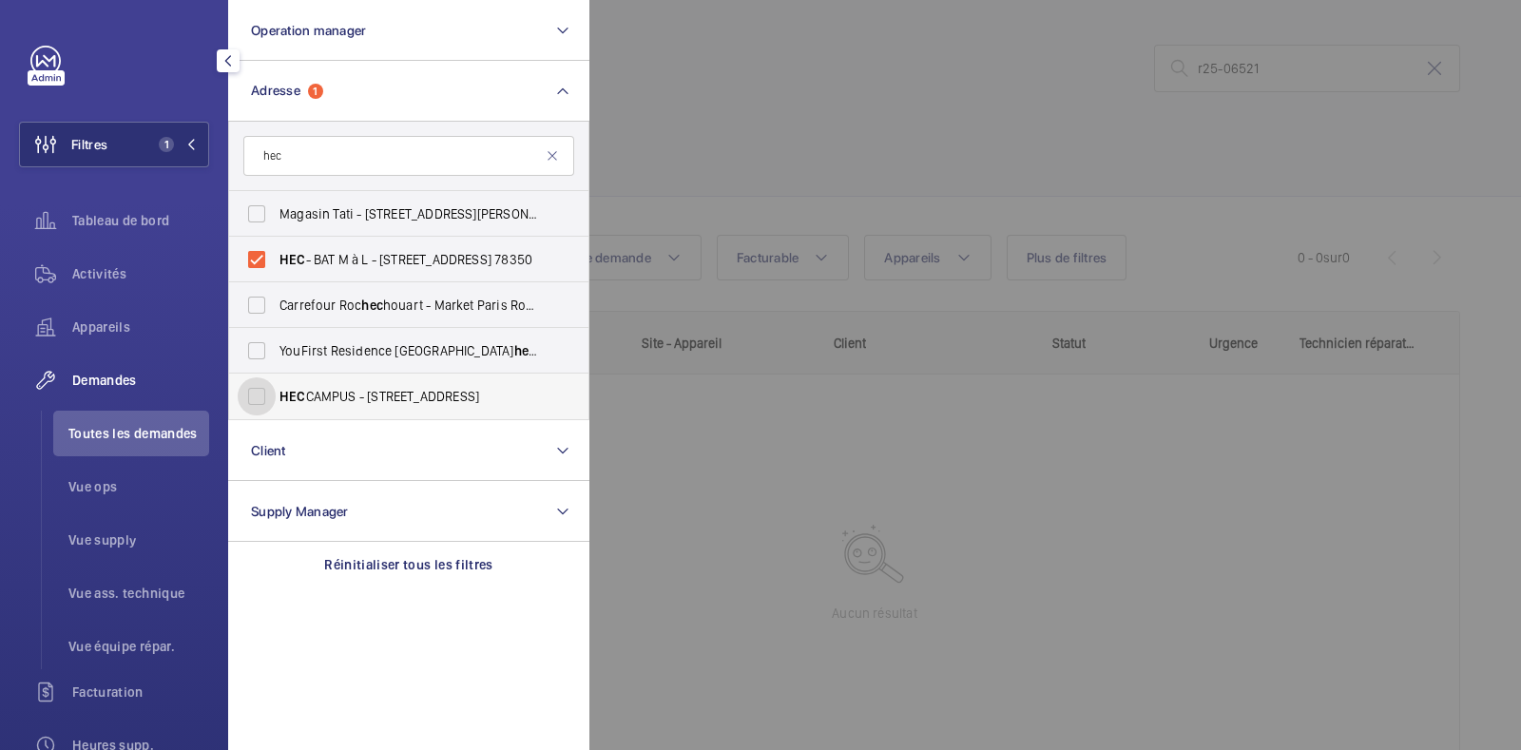 The width and height of the screenshot is (1521, 750). I want to click on span: Vue ops, so click(139, 487).